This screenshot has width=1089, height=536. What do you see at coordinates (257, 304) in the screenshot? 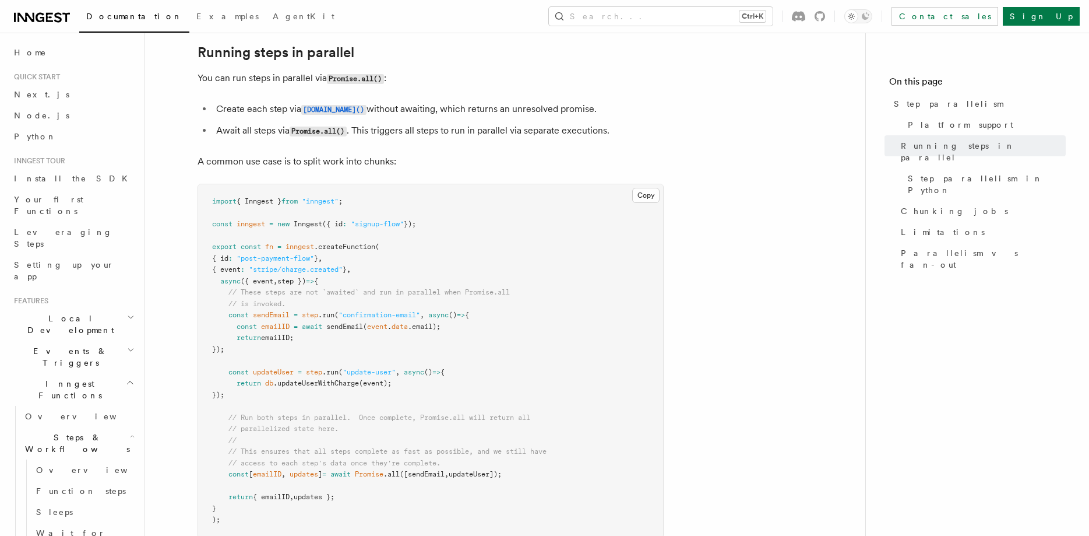
I see `span: // is invoked.` at bounding box center [257, 304].